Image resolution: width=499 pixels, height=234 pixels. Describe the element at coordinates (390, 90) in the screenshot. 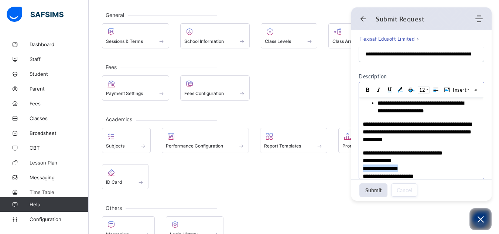

I see `span: Underline (Ctrl+U)` at that location.